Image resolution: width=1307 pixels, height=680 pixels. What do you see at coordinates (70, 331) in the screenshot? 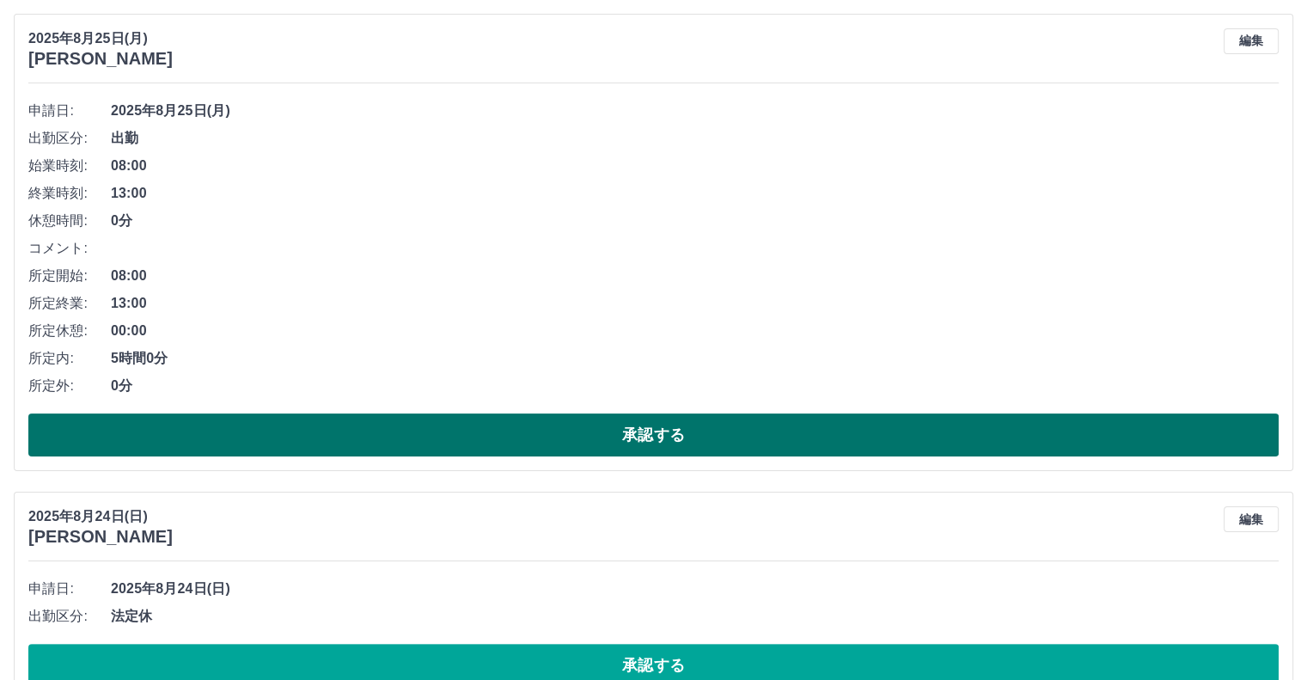
I see `span: 所定休憩:` at bounding box center [70, 331].